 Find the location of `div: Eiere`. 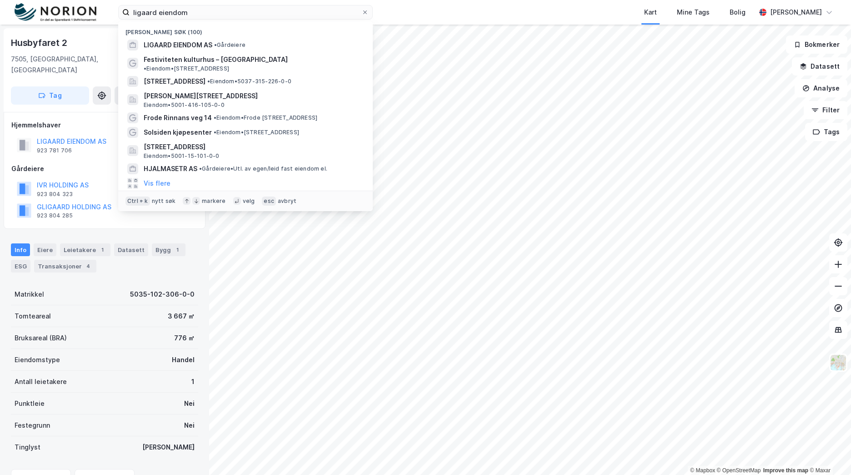

div: Eiere is located at coordinates (45, 250).